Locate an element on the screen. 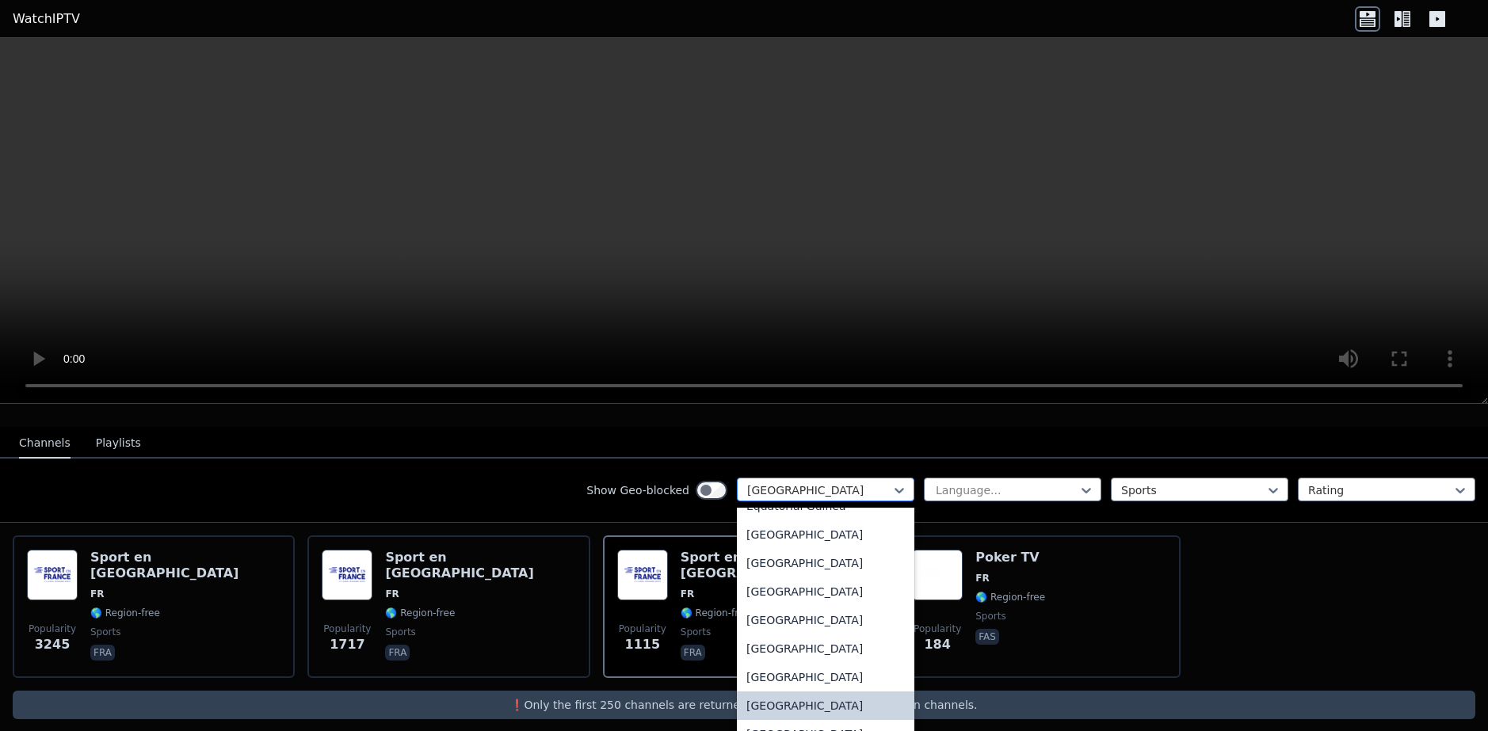 Image resolution: width=1488 pixels, height=731 pixels. img: Poker TV is located at coordinates (937, 575).